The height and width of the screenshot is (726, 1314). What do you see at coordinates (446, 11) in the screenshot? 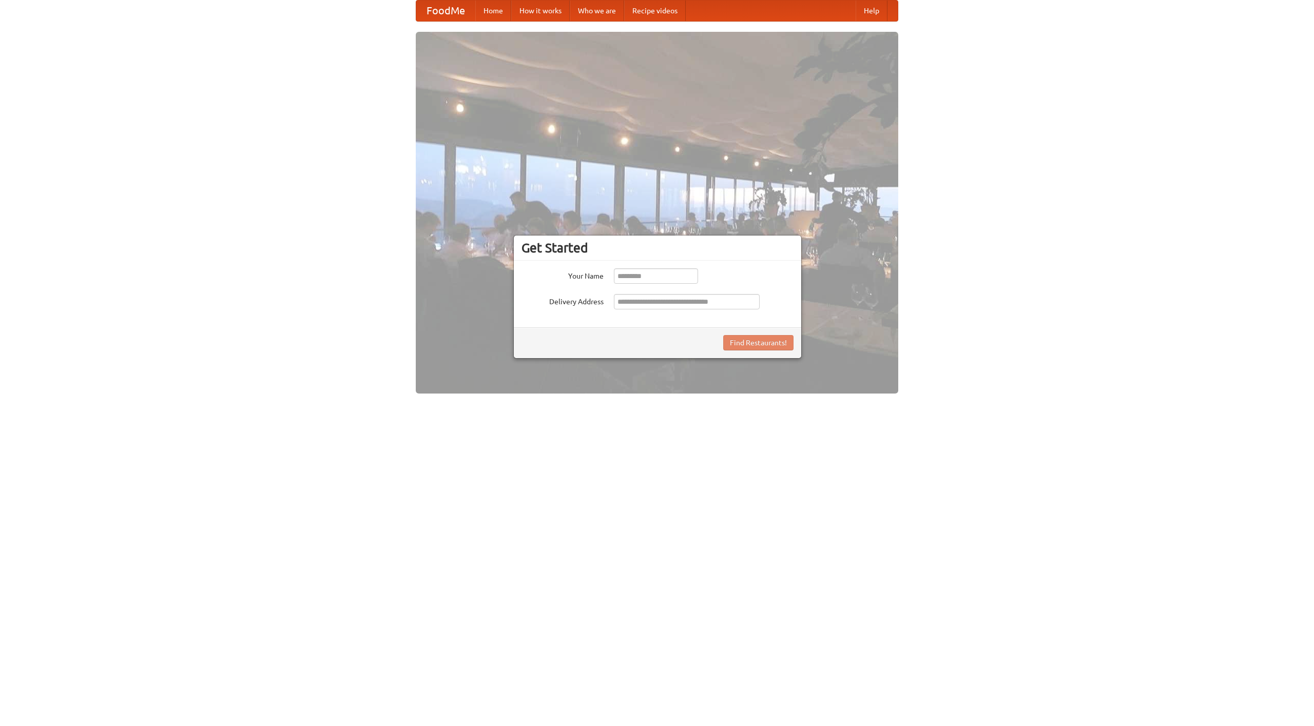
I see `a: FoodMe` at bounding box center [446, 11].